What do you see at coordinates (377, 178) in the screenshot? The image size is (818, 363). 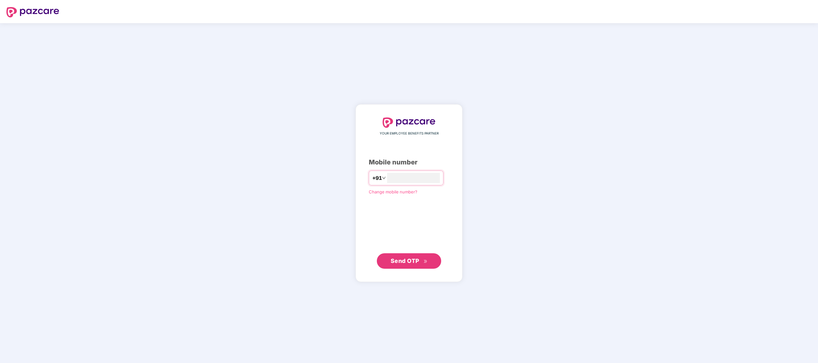 I see `span: +91` at bounding box center [377, 178].